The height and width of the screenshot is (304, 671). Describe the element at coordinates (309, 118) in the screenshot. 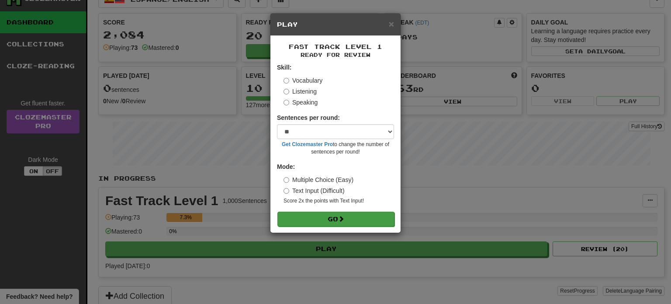

I see `label: Sentences per round:` at that location.